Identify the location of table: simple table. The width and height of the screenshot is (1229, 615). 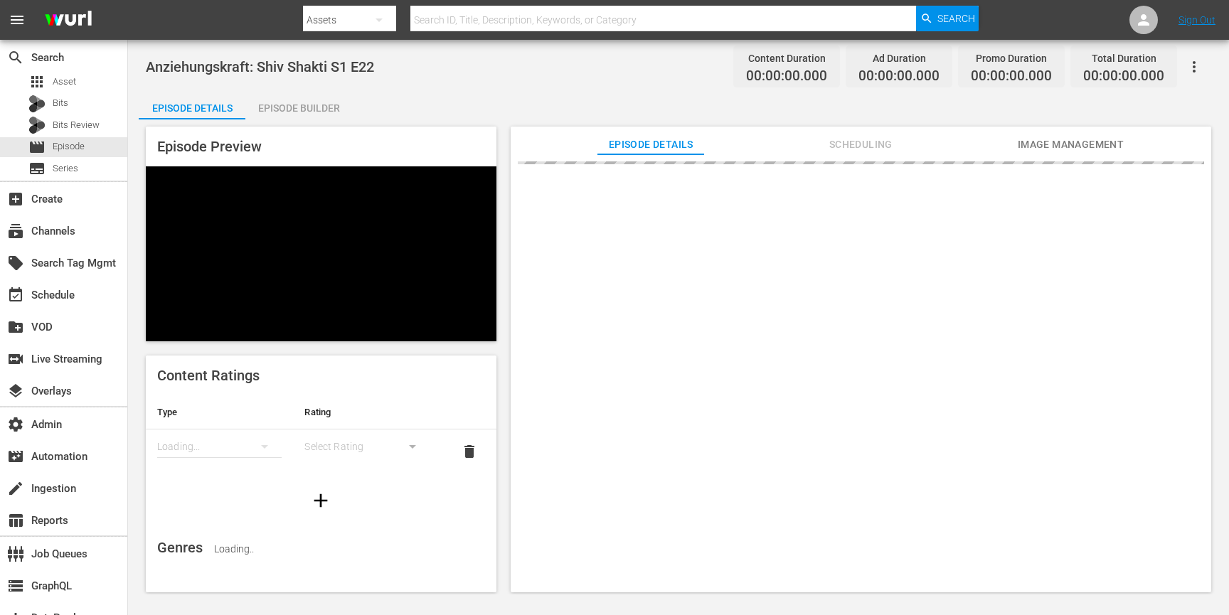
(321, 435).